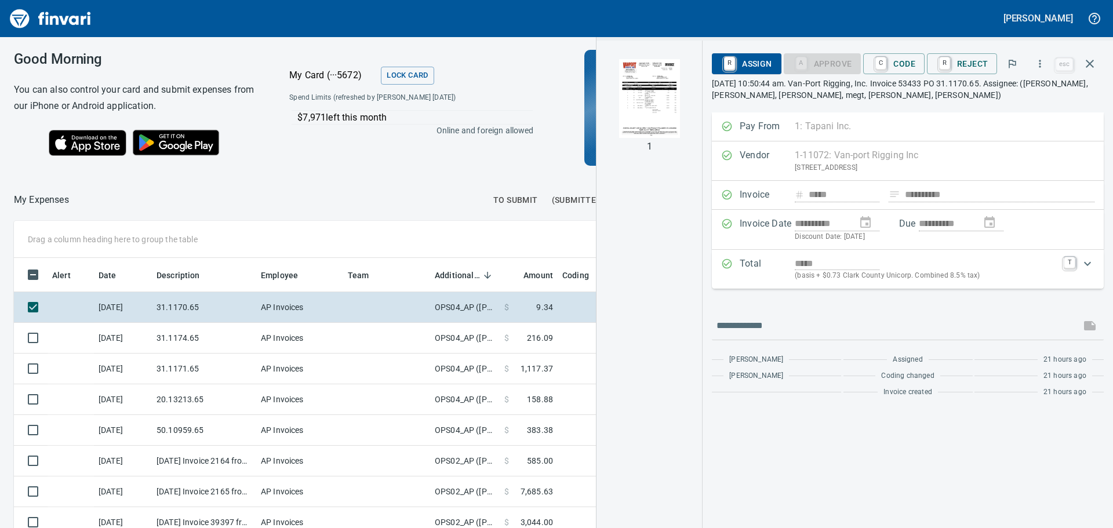  I want to click on span: To Submit, so click(516, 200).